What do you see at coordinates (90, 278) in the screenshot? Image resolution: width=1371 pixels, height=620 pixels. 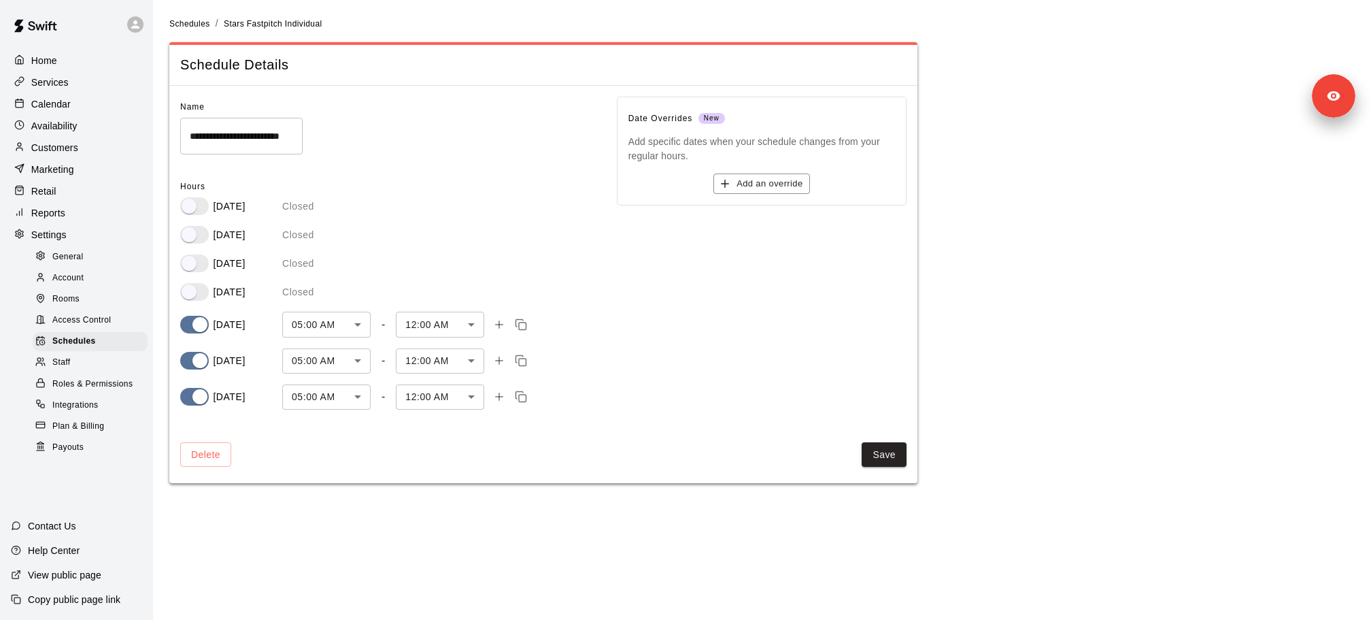 I see `div: Account` at bounding box center [90, 278].